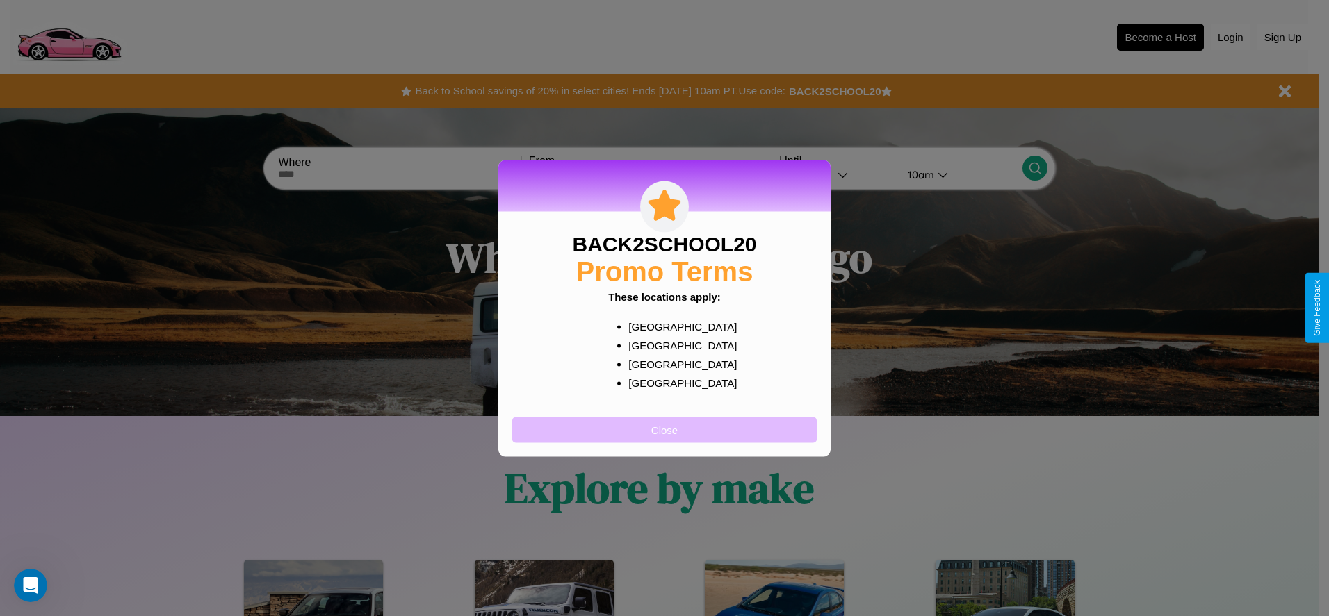 This screenshot has width=1329, height=616. Describe the element at coordinates (664, 429) in the screenshot. I see `button: Close` at that location.